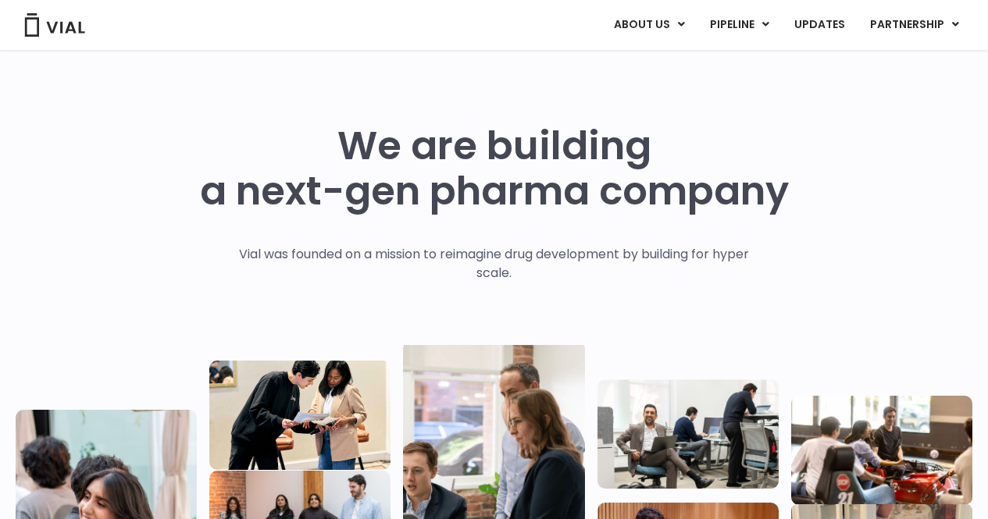 The image size is (988, 519). What do you see at coordinates (55, 25) in the screenshot?
I see `img: Vial Logo` at bounding box center [55, 25].